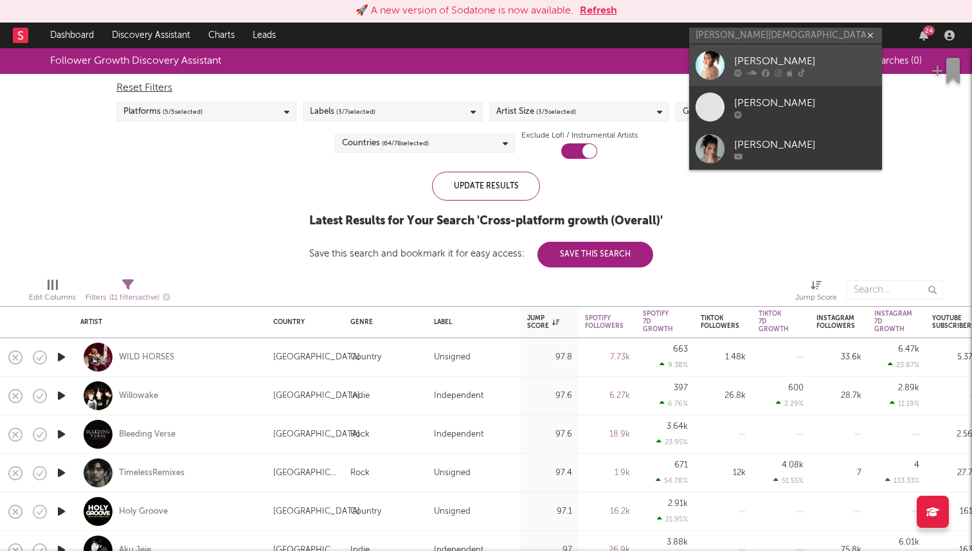 The image size is (972, 551). Describe the element at coordinates (360, 396) in the screenshot. I see `div: Indie` at that location.